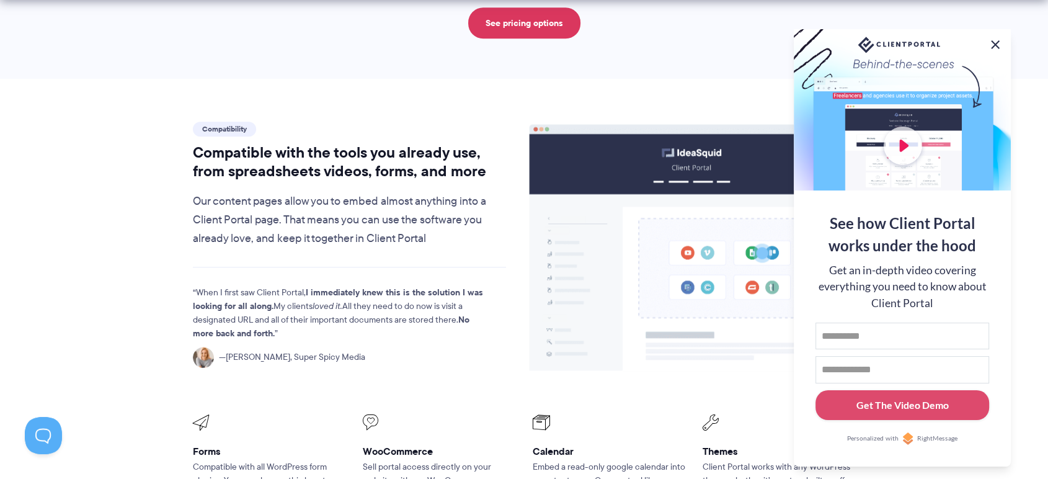 This screenshot has width=1048, height=479. What do you see at coordinates (902, 405) in the screenshot?
I see `div: Get The Video Demo` at bounding box center [902, 405].